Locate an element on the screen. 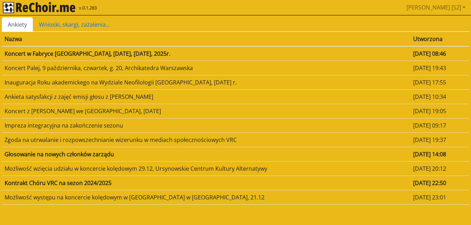 Image resolution: width=471 pixels, height=225 pixels. td: Możliwość wzięcia udziału w koncercie kolędowym 29.12, Ursynowskie Centrum Kultury Alternatywy is located at coordinates (206, 168).